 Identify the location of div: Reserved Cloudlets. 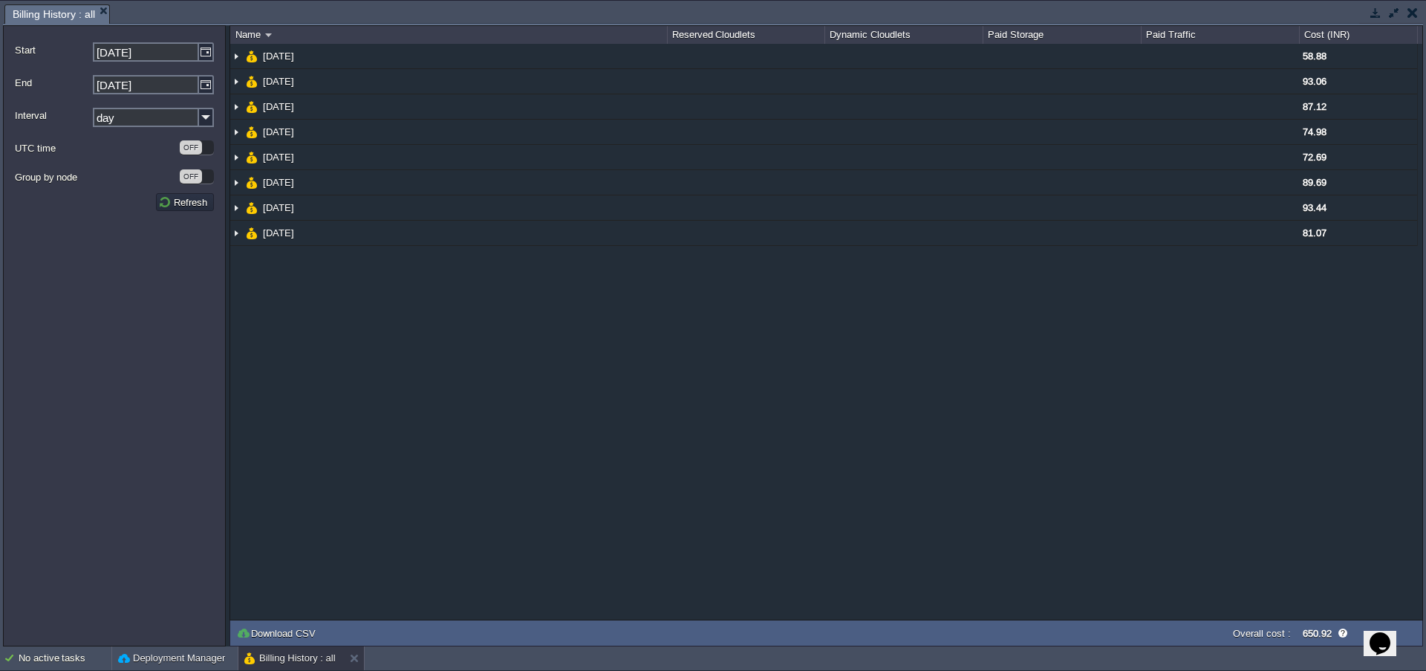
(746, 35).